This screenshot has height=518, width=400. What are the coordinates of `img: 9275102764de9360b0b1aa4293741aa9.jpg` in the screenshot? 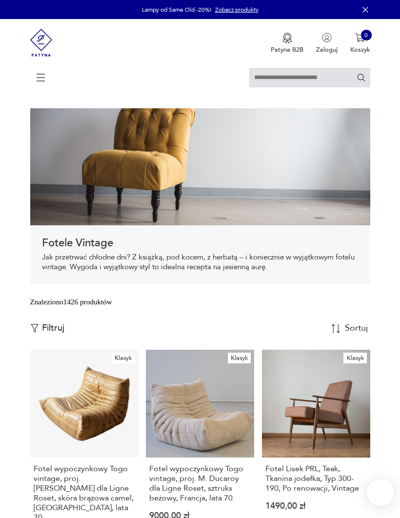 It's located at (200, 167).